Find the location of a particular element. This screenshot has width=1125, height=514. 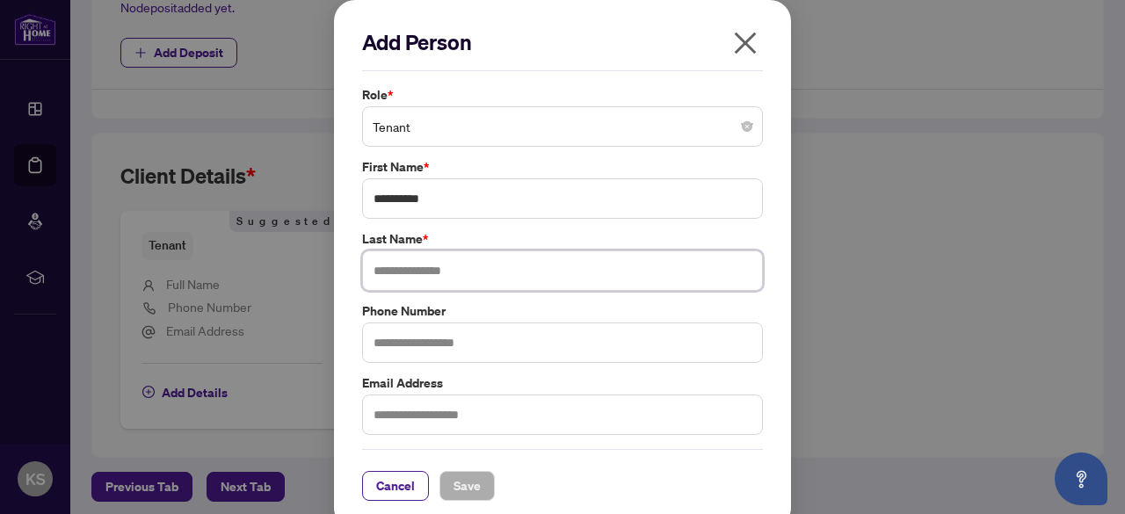

button: Save is located at coordinates (467, 486).